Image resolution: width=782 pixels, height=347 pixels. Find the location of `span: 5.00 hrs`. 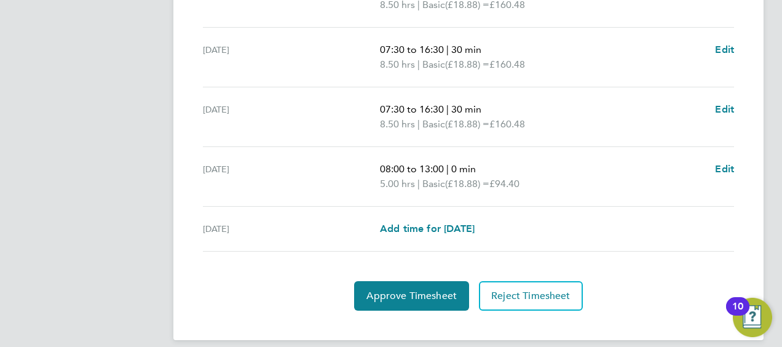

span: 5.00 hrs is located at coordinates (397, 183).